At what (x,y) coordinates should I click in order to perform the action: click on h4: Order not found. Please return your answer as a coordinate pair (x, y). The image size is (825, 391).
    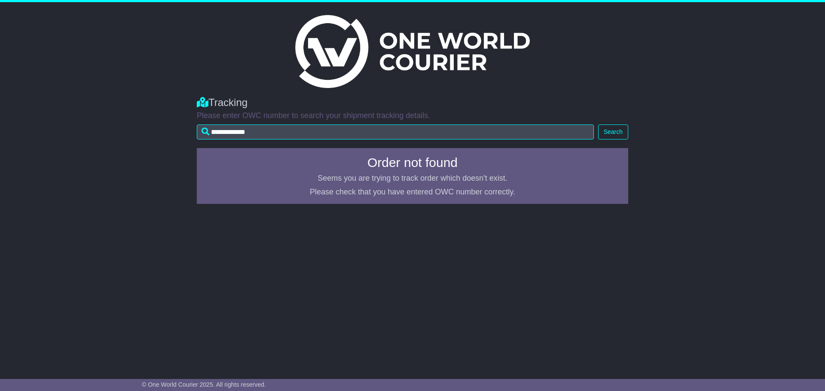
    Looking at the image, I should click on (412, 162).